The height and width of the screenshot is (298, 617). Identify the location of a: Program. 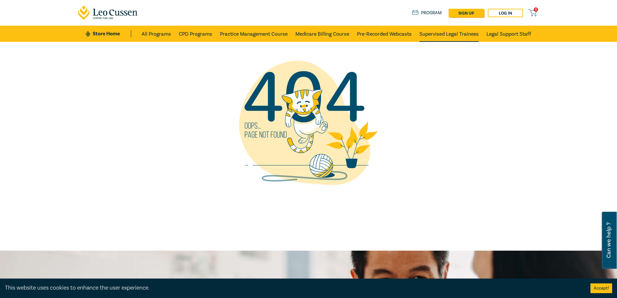
(427, 13).